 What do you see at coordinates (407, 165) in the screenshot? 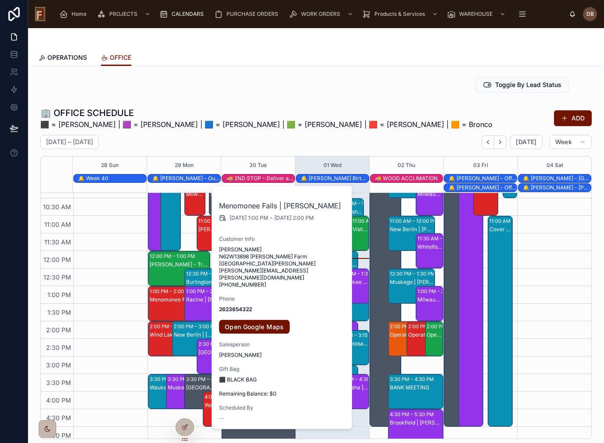
I see `div: 02 Thu` at bounding box center [407, 165].